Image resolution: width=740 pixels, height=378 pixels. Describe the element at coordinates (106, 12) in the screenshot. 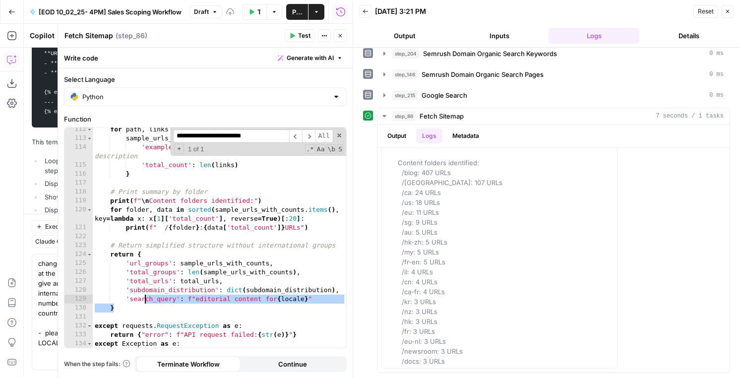

I see `button: [EOD 10_02_25- 4PM] Sales Scoping Workflow` at that location.